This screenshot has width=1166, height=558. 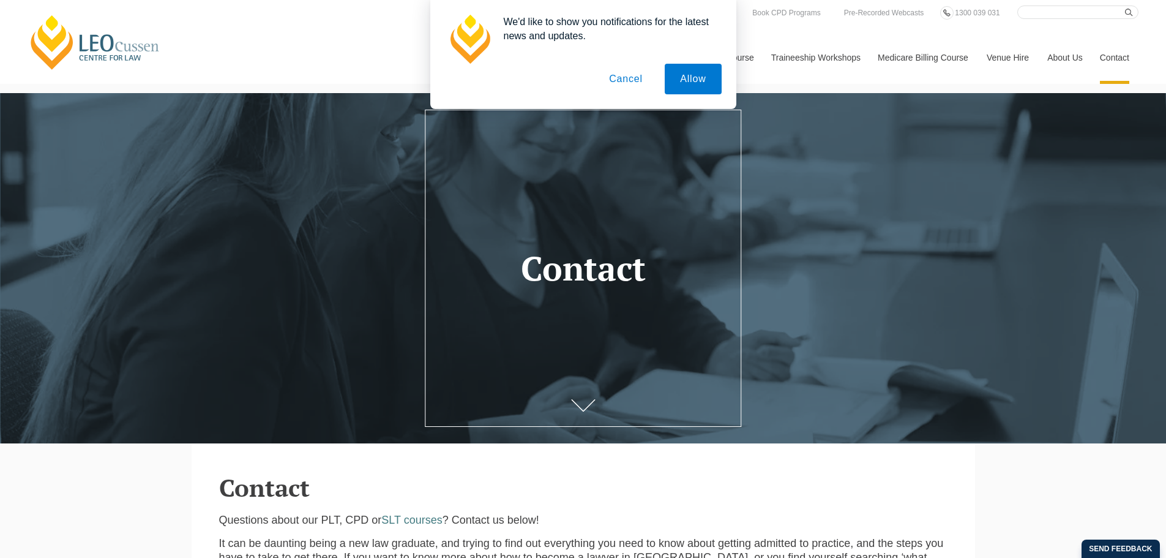 I want to click on p: Questions about our PLT, CPD or ? Contact us below!, so click(x=583, y=520).